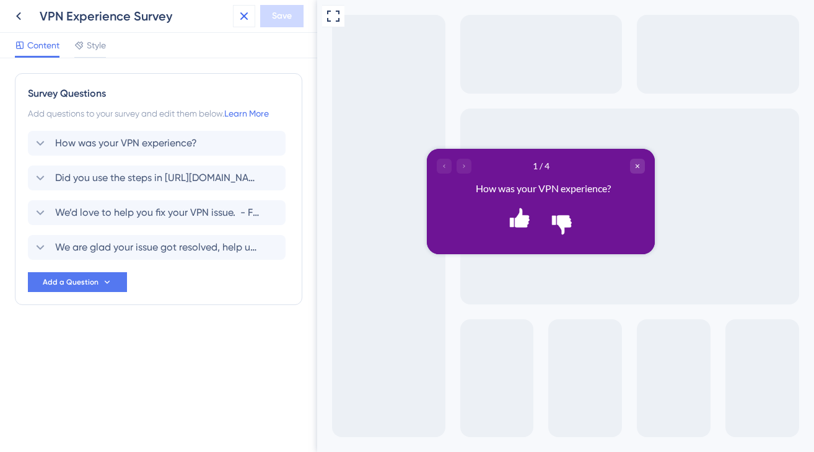 The image size is (814, 452). I want to click on svg: Rate thumbs down, so click(135, 73).